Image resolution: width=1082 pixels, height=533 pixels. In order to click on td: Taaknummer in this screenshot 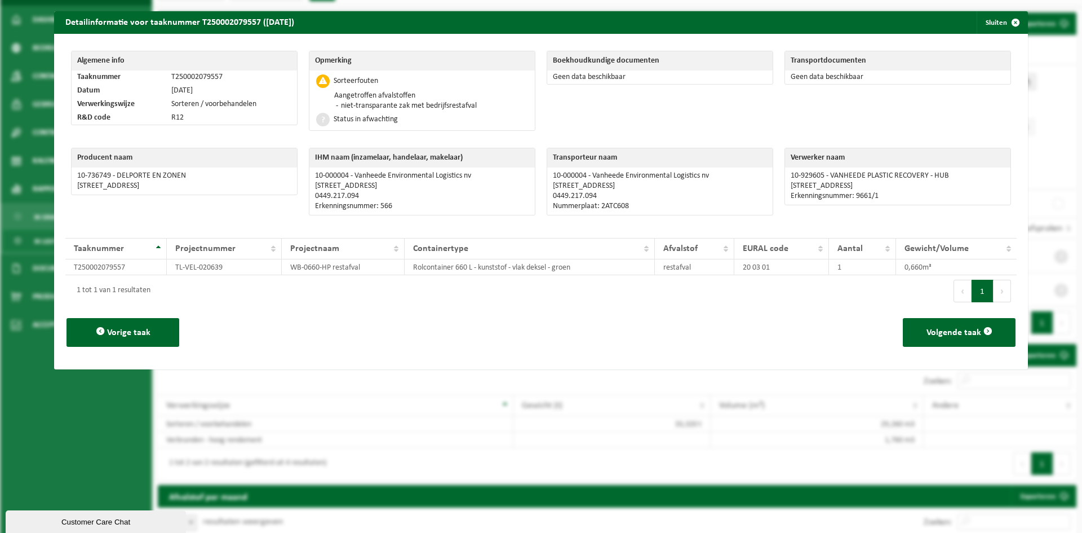, I will do `click(118, 77)`.